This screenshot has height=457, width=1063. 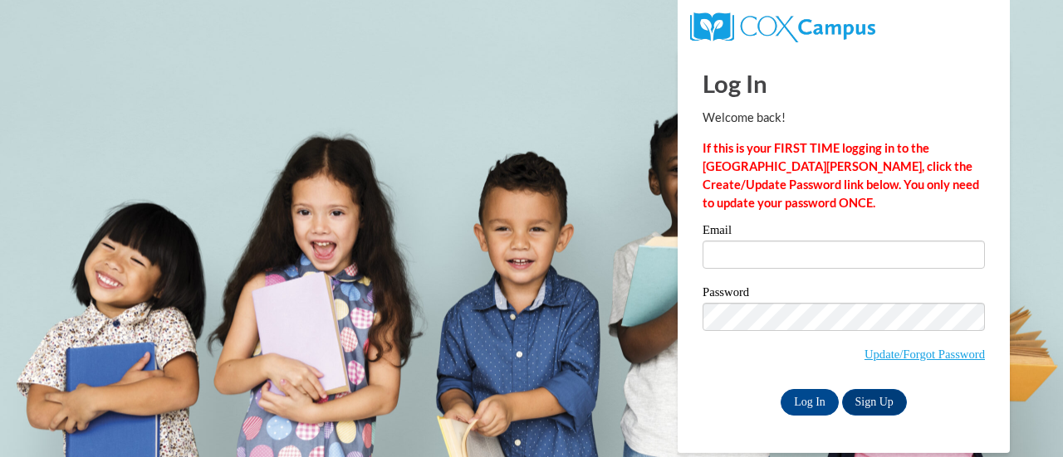 I want to click on p: Welcome back!, so click(x=844, y=118).